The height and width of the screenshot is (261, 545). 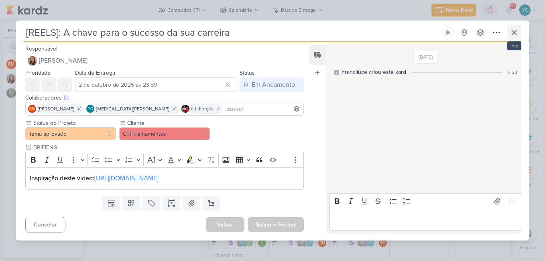 What do you see at coordinates (74, 123) in the screenshot?
I see `label: Status do Projeto` at bounding box center [74, 123].